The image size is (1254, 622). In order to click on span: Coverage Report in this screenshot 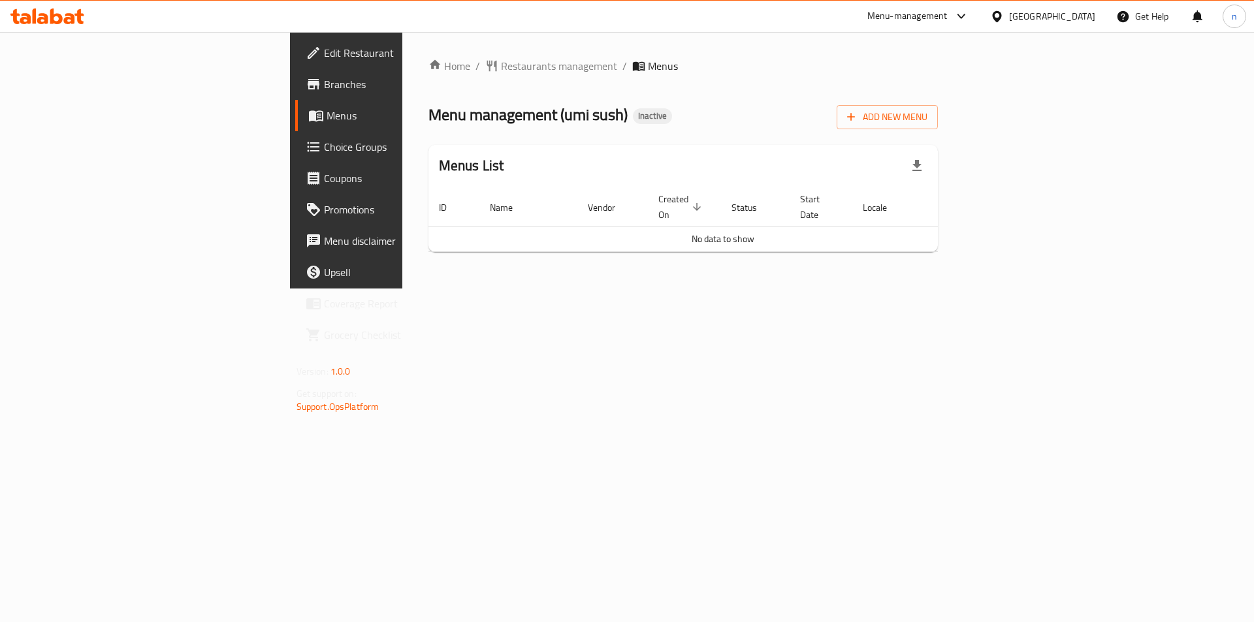, I will do `click(406, 304)`.